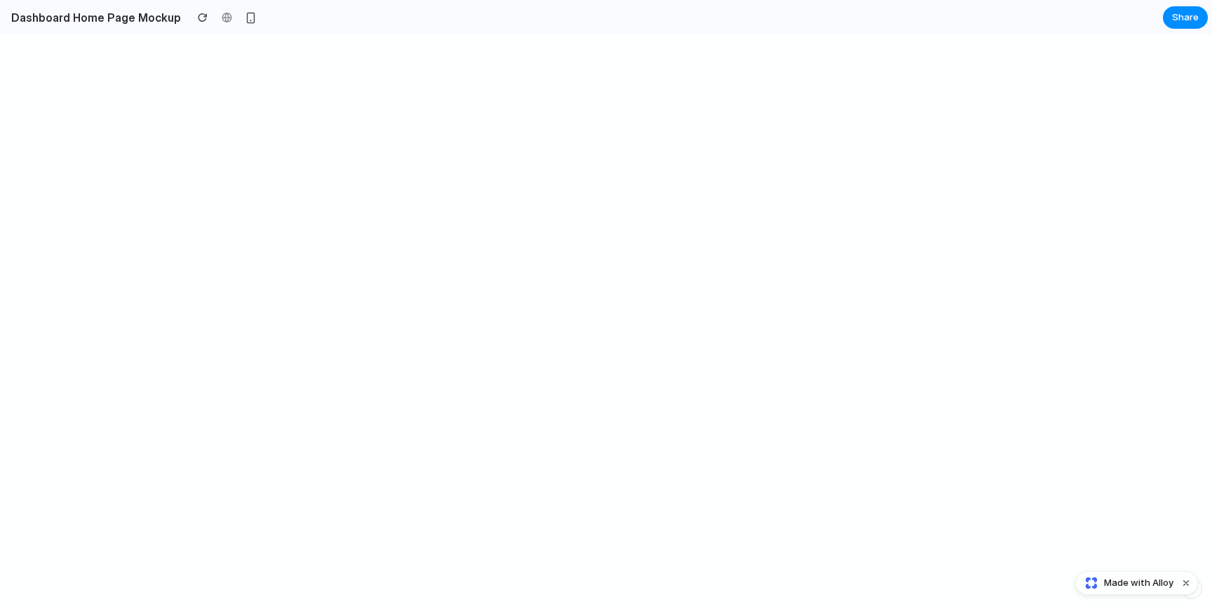 Image resolution: width=1212 pixels, height=609 pixels. What do you see at coordinates (93, 18) in the screenshot?
I see `h2: Dashboard Home Page Mockup` at bounding box center [93, 18].